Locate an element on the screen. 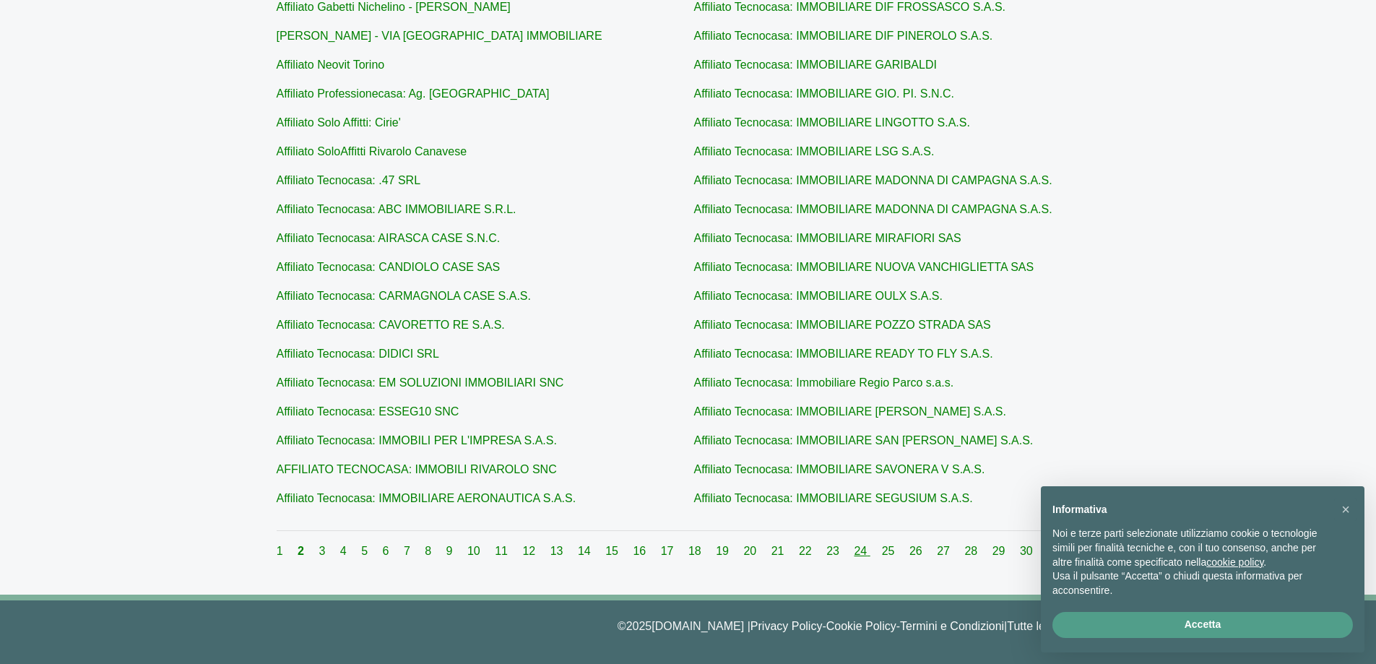 Image resolution: width=1376 pixels, height=664 pixels. a: Affiliato Tecnocasa: Immobiliare Regio Parco s.a.s. is located at coordinates (824, 382).